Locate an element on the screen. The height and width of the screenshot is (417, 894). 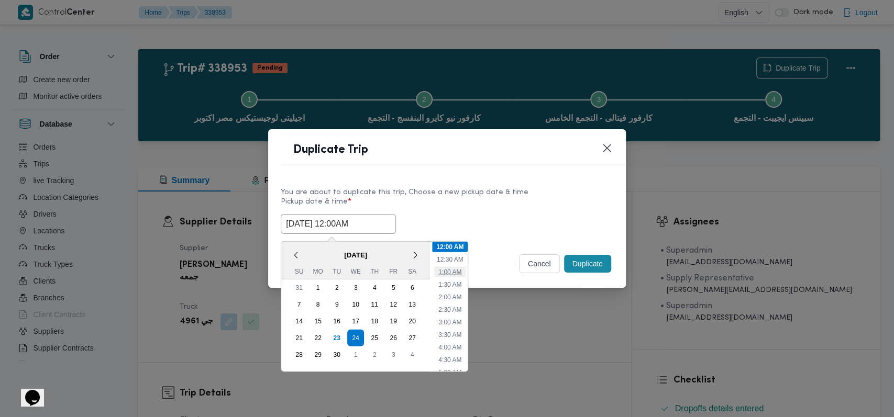
div: You are about to duplicate this trip, Choose a new pickup date & time is located at coordinates (447, 192).